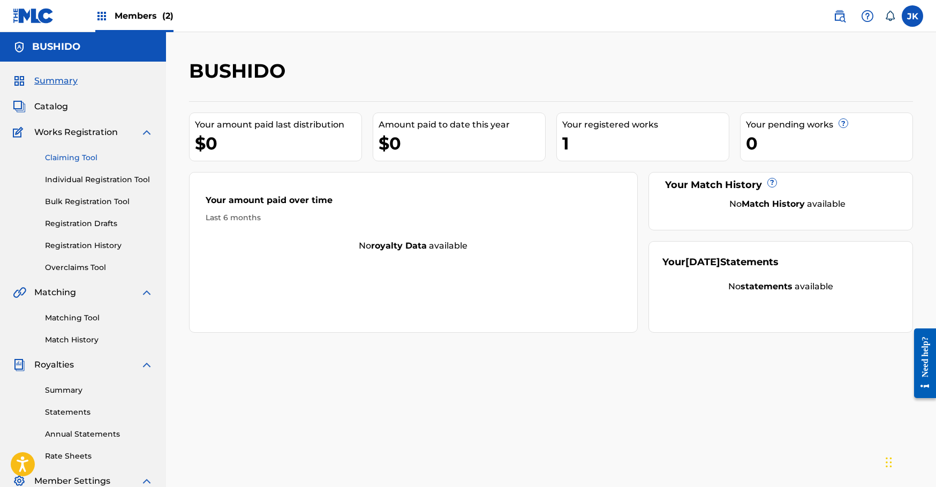  Describe the element at coordinates (840, 16) in the screenshot. I see `img: search` at that location.